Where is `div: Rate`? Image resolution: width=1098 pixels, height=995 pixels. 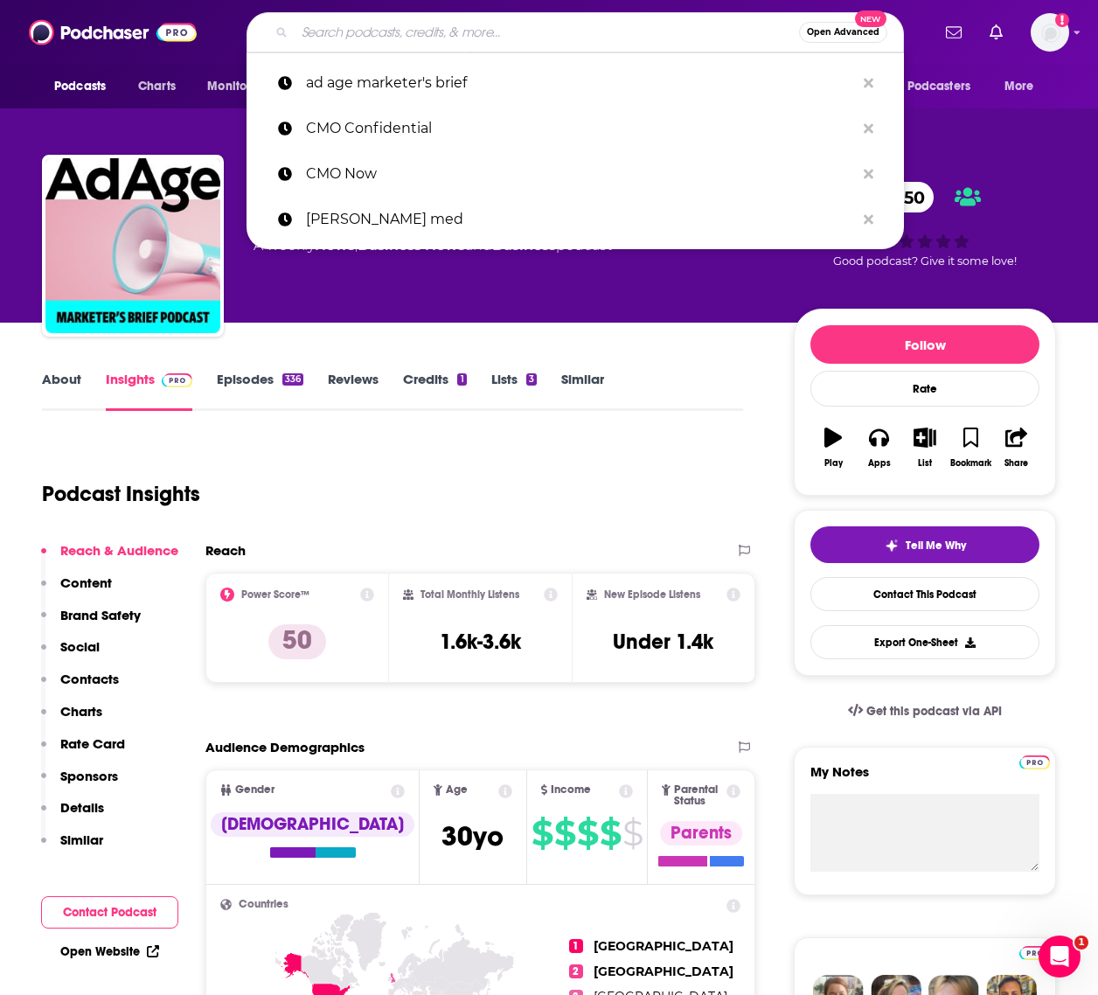 div: Rate is located at coordinates (925, 388).